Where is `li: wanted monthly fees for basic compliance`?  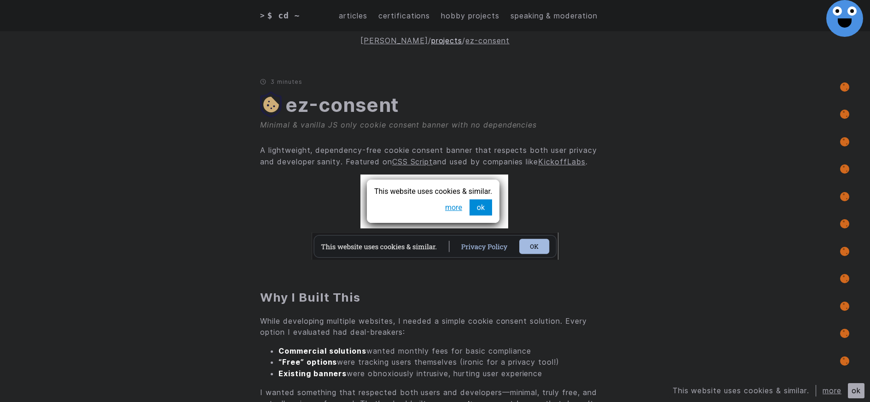
li: wanted monthly fees for basic compliance is located at coordinates (444, 351).